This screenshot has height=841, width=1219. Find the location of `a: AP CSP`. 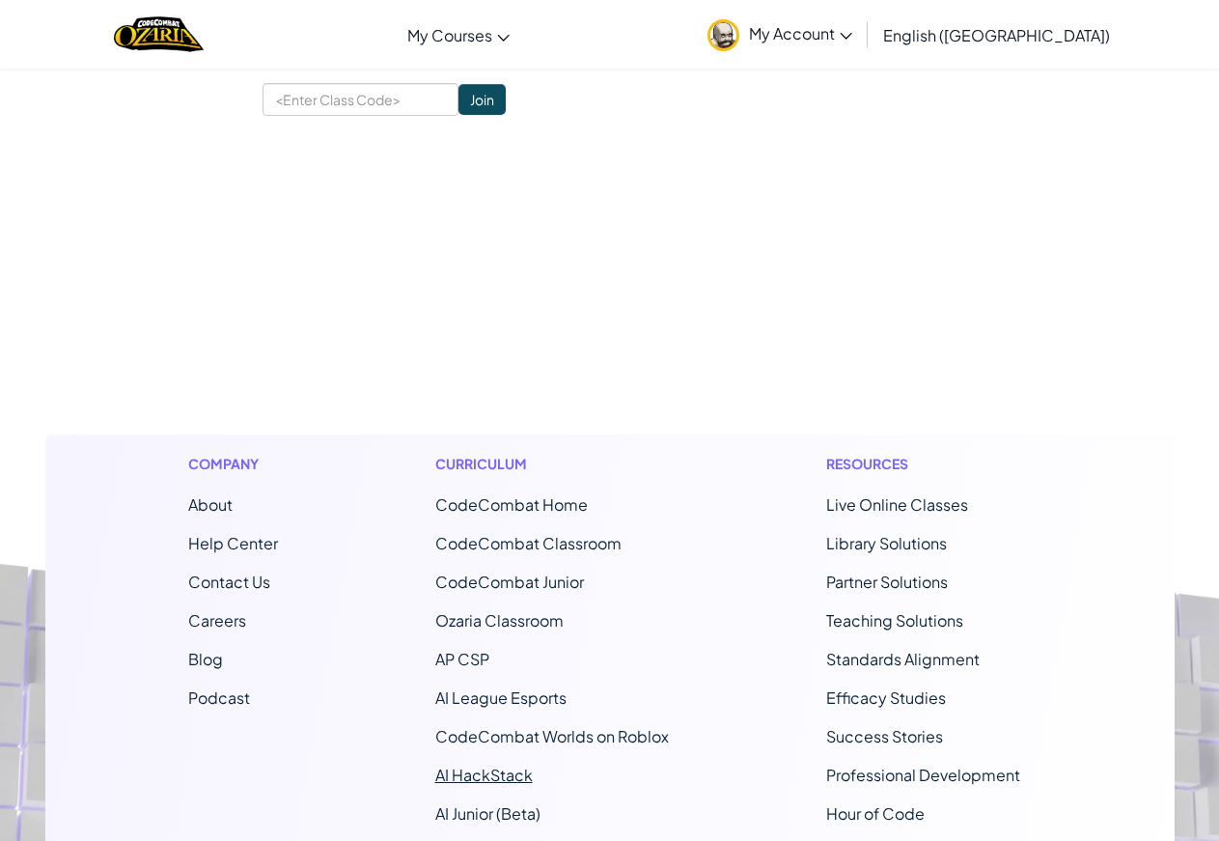

a: AP CSP is located at coordinates (462, 658).